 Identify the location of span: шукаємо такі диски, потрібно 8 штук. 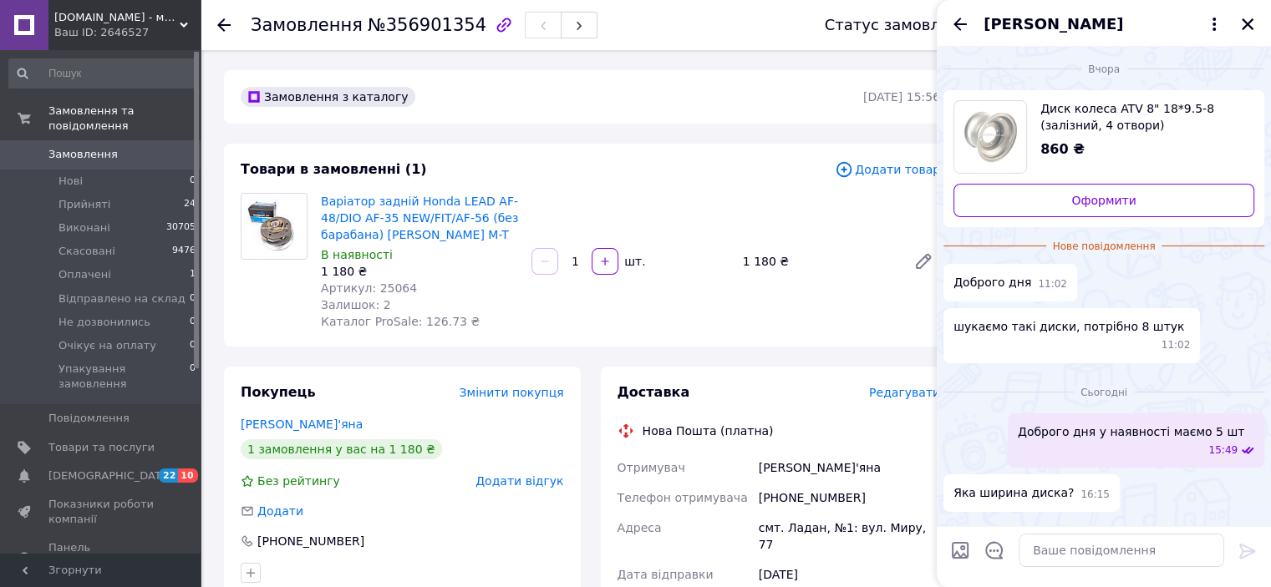
(1069, 327).